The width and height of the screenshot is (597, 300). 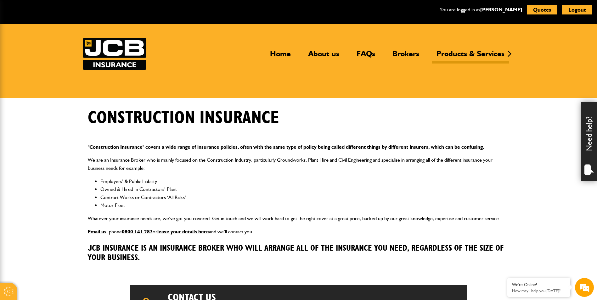 What do you see at coordinates (406, 56) in the screenshot?
I see `a: Brokers` at bounding box center [406, 56].